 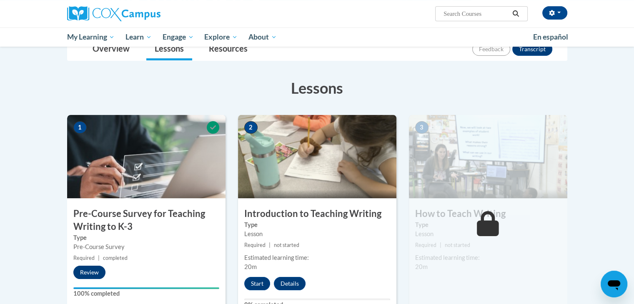 I want to click on h3: Lessons, so click(x=317, y=88).